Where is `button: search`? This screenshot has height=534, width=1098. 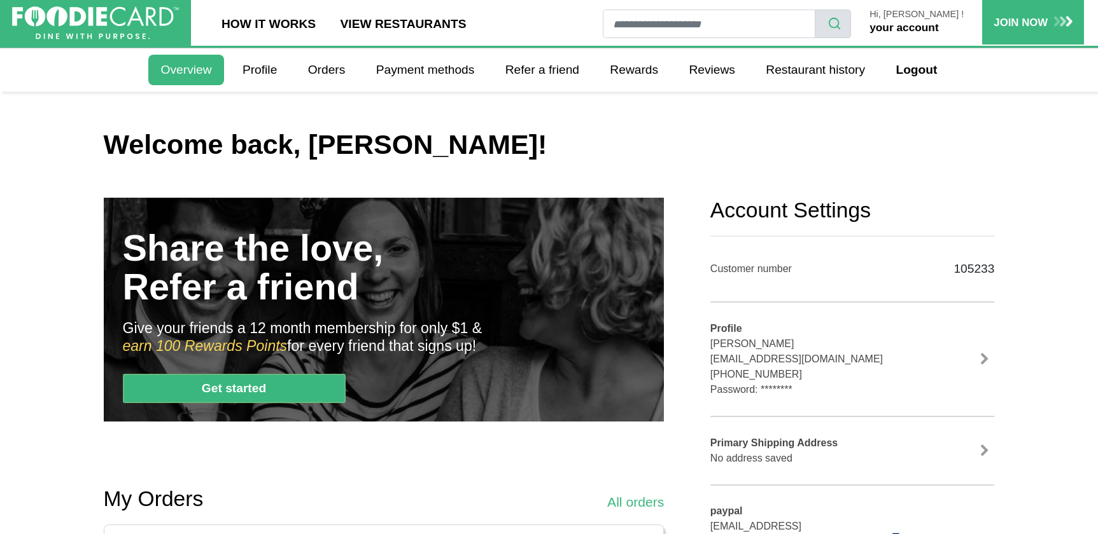
button: search is located at coordinates (833, 24).